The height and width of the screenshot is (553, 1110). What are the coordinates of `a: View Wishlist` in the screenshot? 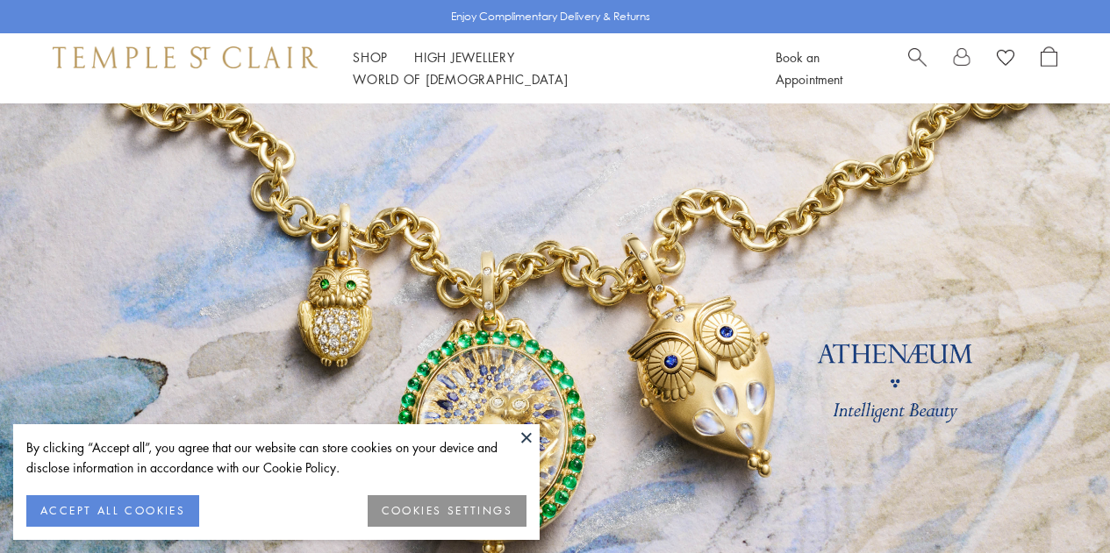 It's located at (1005, 60).